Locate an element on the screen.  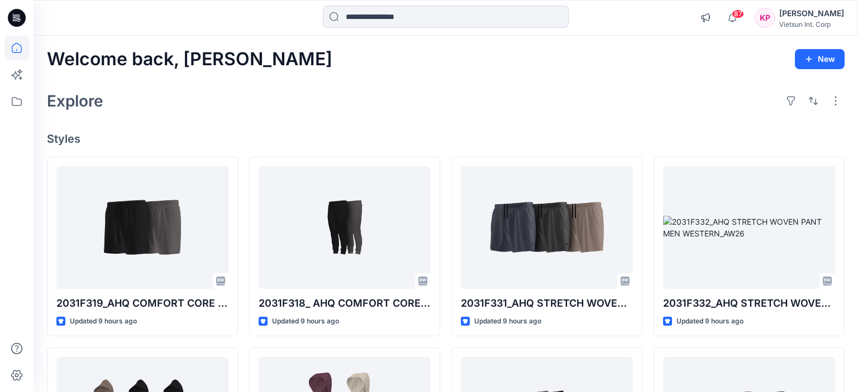
div: KP is located at coordinates (764, 18).